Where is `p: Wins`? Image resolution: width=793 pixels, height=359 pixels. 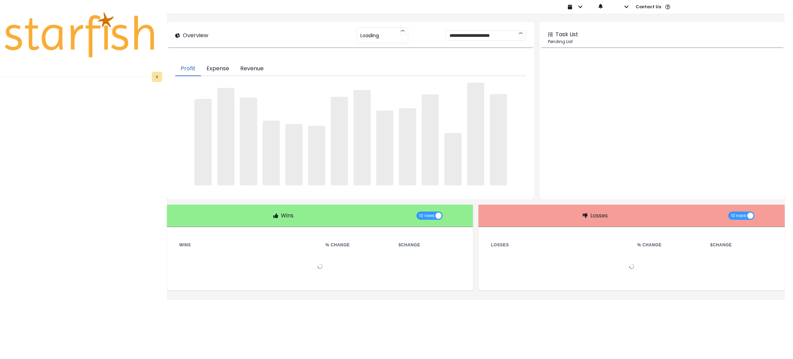
p: Wins is located at coordinates (287, 215).